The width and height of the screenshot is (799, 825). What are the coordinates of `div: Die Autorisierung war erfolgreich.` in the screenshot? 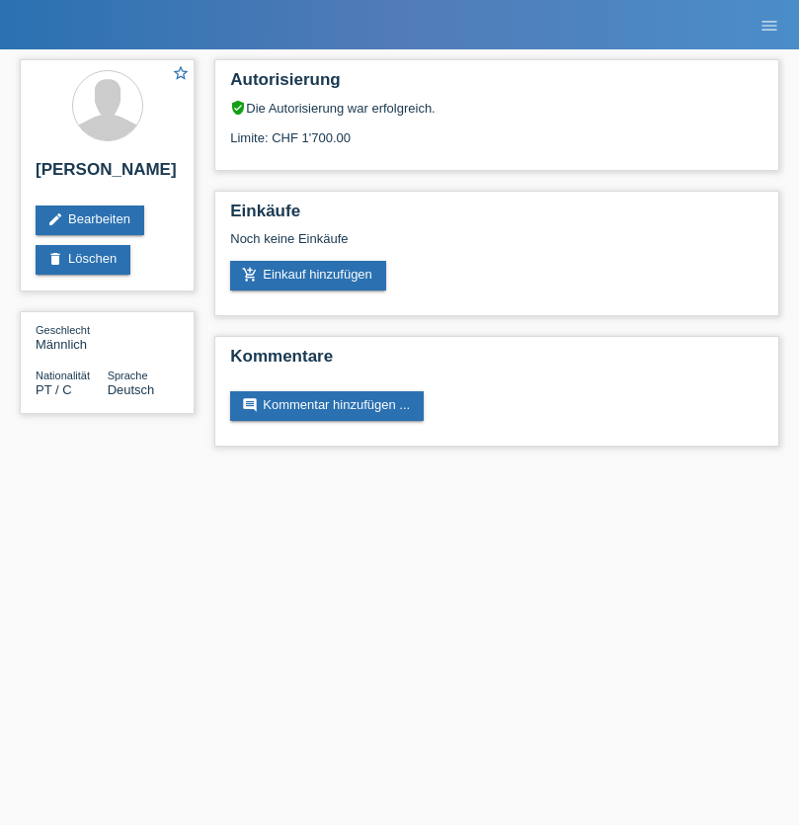 It's located at (497, 108).